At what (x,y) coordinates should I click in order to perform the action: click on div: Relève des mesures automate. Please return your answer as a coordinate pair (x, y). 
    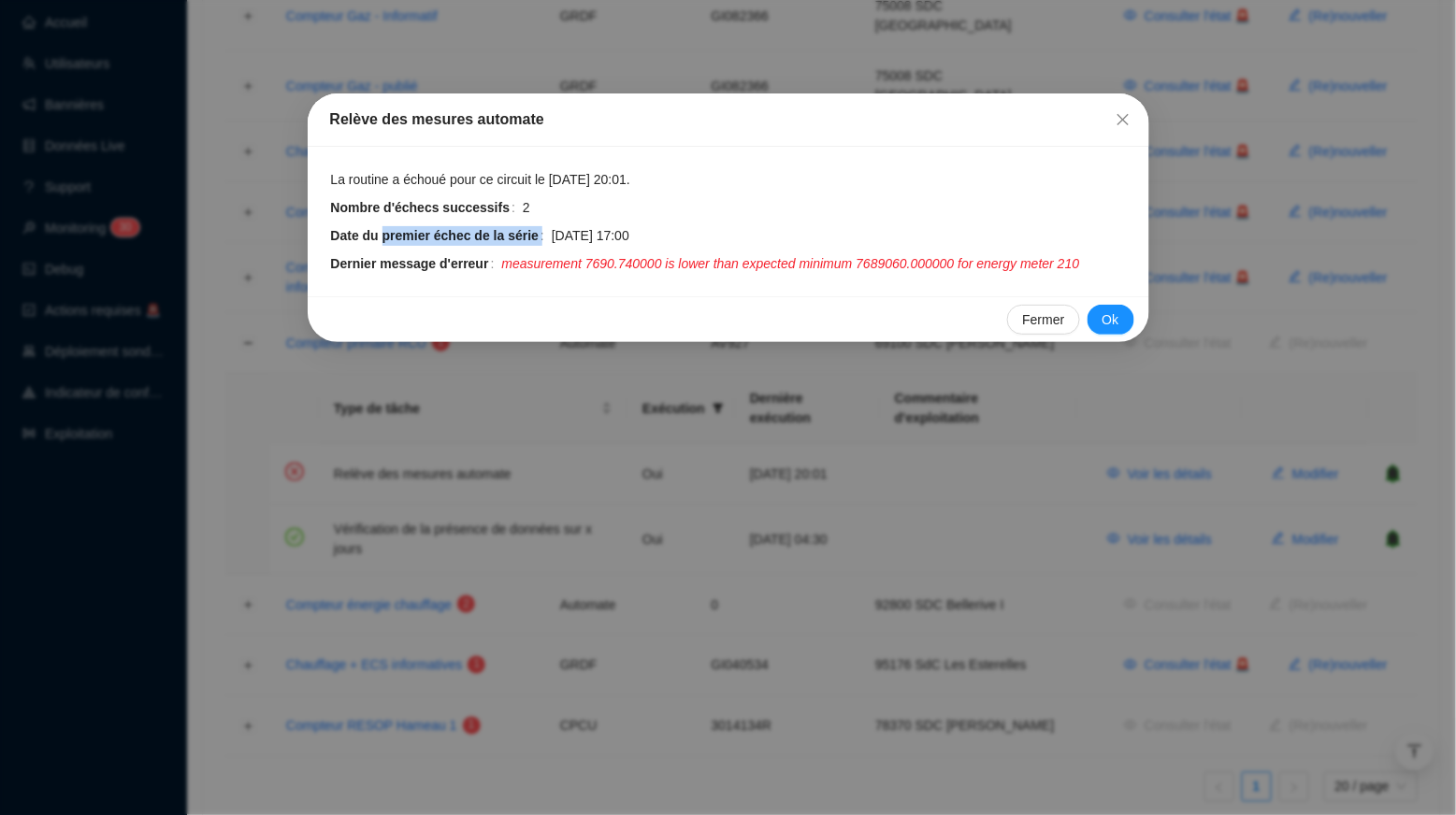
    Looking at the image, I should click on (728, 120).